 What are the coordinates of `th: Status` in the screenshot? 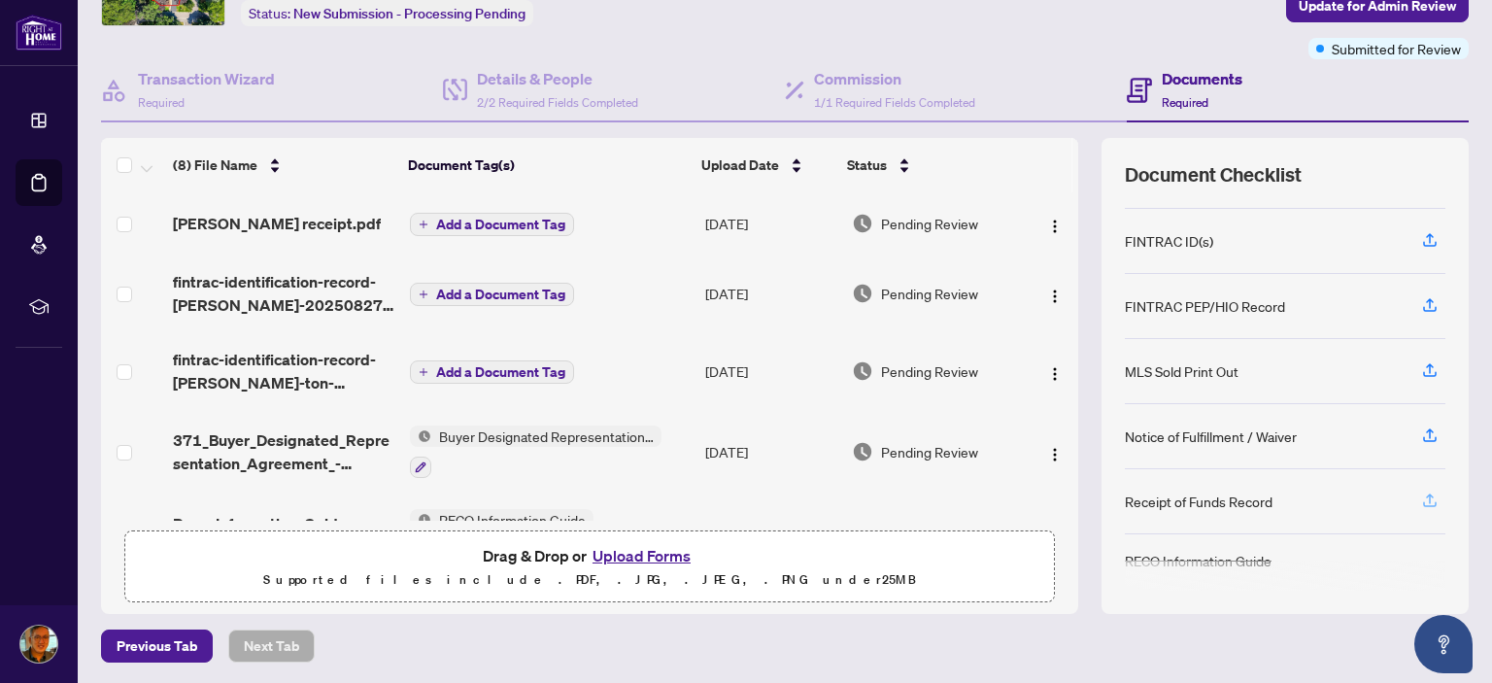 It's located at (930, 165).